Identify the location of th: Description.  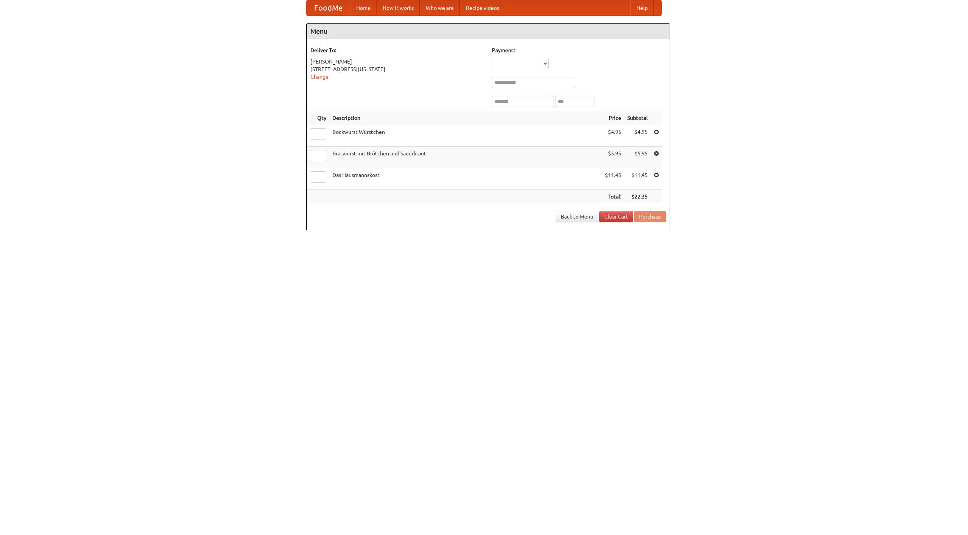
(465, 118).